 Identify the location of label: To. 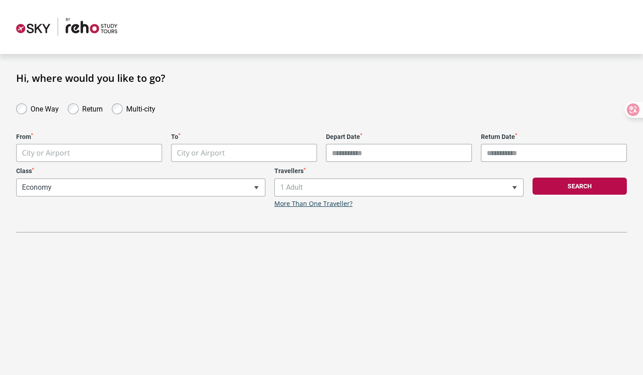
(244, 137).